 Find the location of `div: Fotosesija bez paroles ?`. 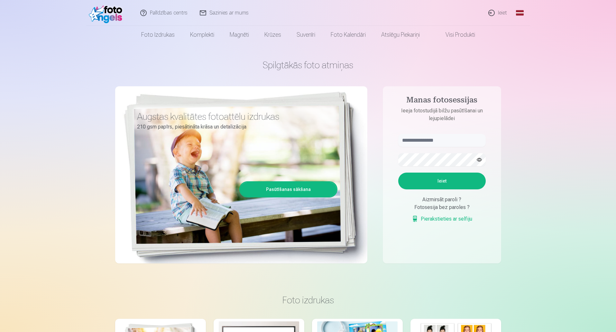

div: Fotosesija bez paroles ? is located at coordinates (442, 207).